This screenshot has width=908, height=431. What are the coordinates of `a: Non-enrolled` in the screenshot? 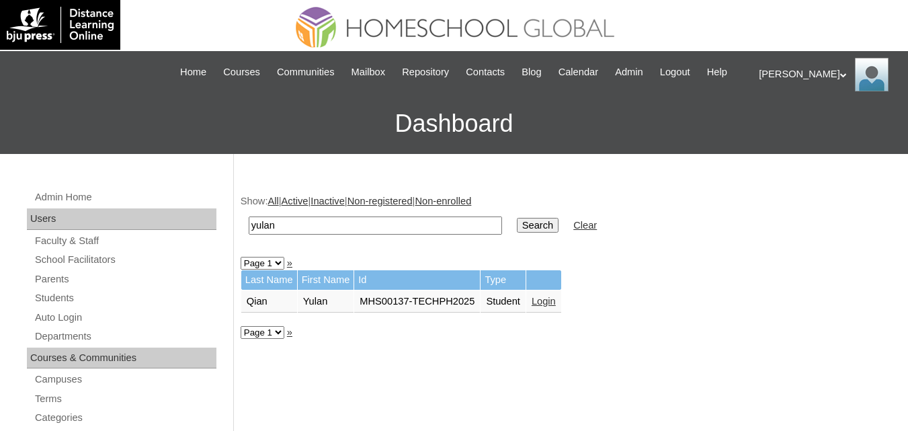 It's located at (443, 201).